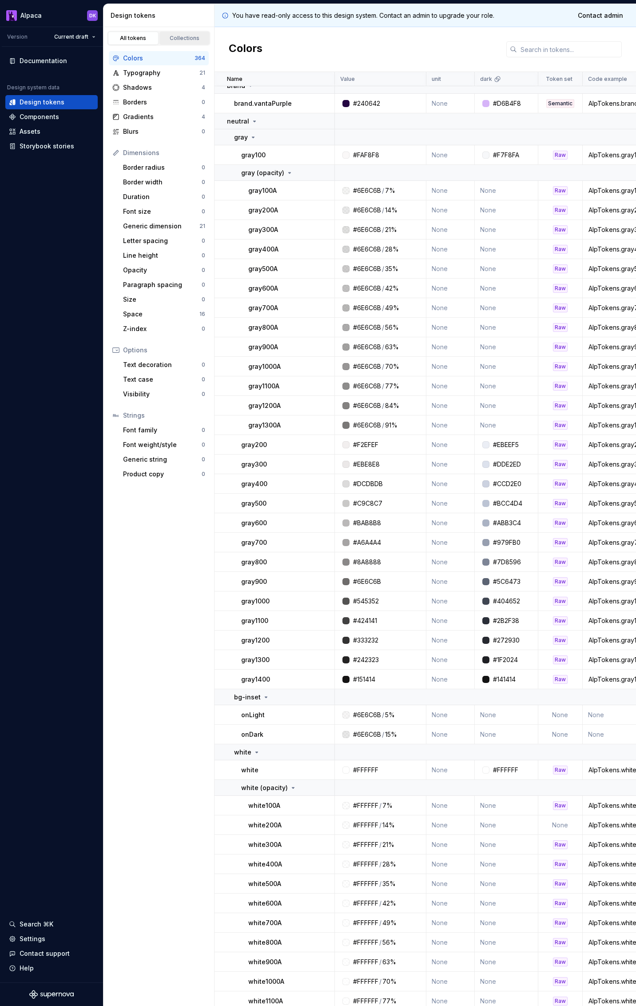 Image resolution: width=636 pixels, height=1006 pixels. Describe the element at coordinates (366, 155) in the screenshot. I see `div: #FAF8F8` at that location.